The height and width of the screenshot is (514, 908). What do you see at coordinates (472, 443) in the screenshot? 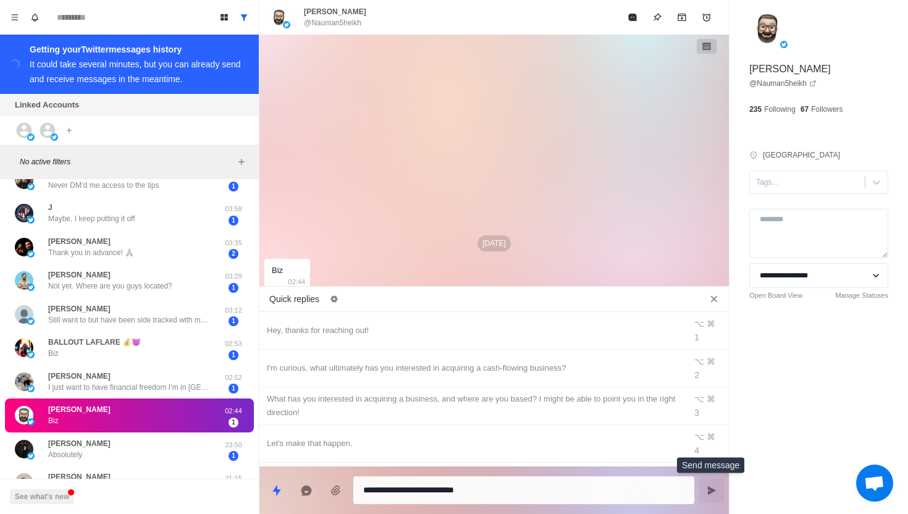
I see `div: Let's make that happen.` at bounding box center [472, 443].